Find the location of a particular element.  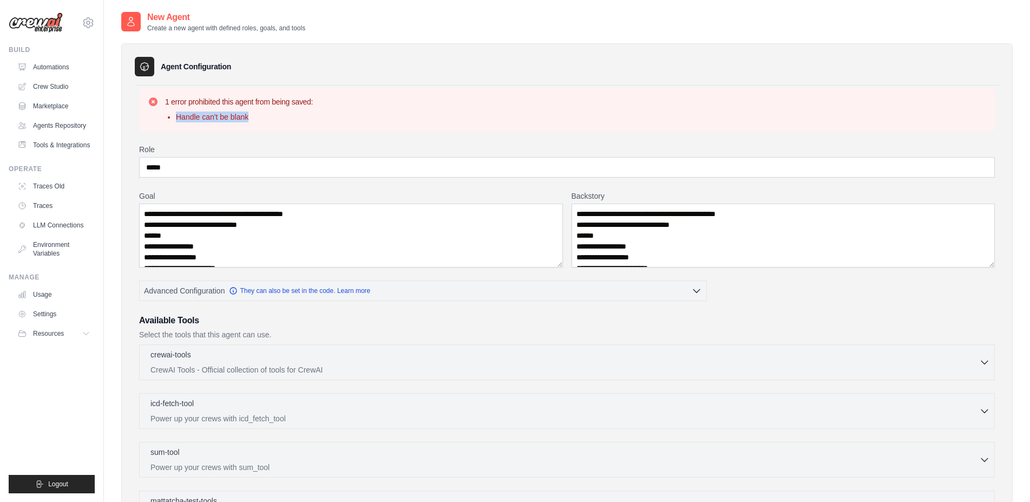

p: Power up your crews with sum_tool is located at coordinates (564, 467).